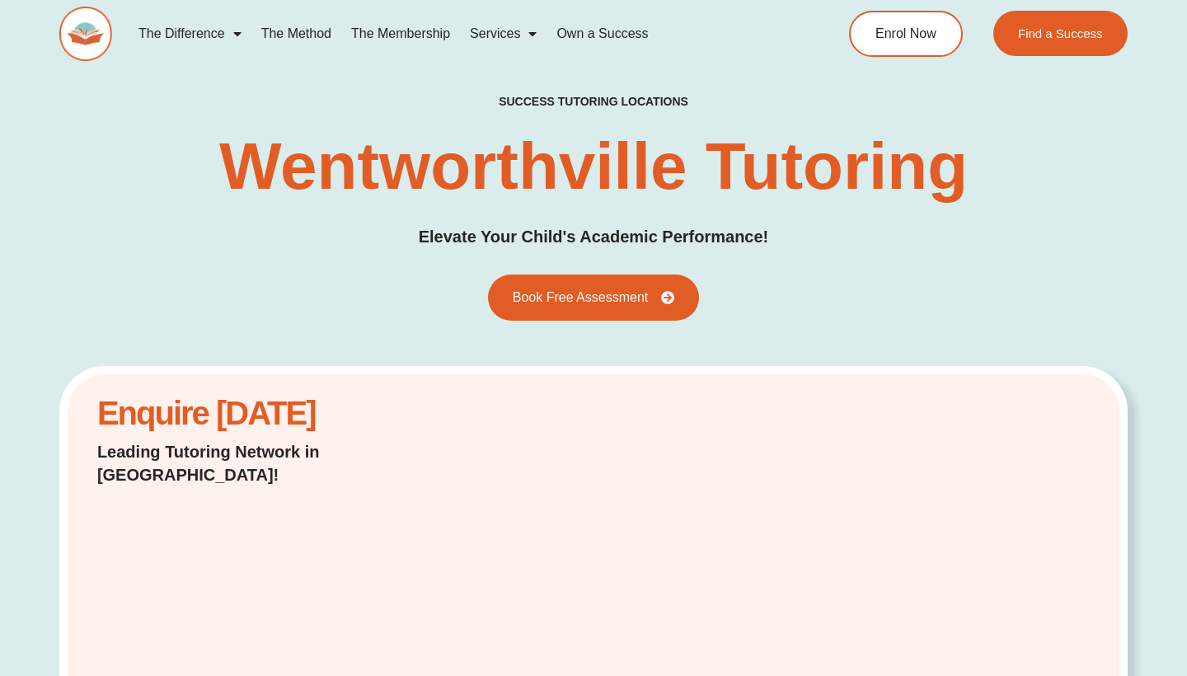 This screenshot has width=1187, height=676. What do you see at coordinates (906, 34) in the screenshot?
I see `span: Enrol Now` at bounding box center [906, 34].